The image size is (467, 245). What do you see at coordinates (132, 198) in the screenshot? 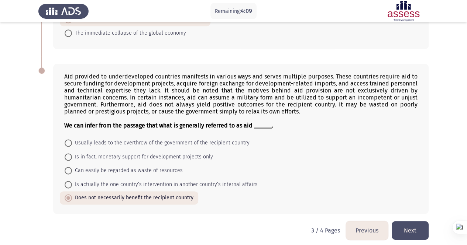
I see `span: Does not necessarily benefit the recipient country` at bounding box center [132, 198].